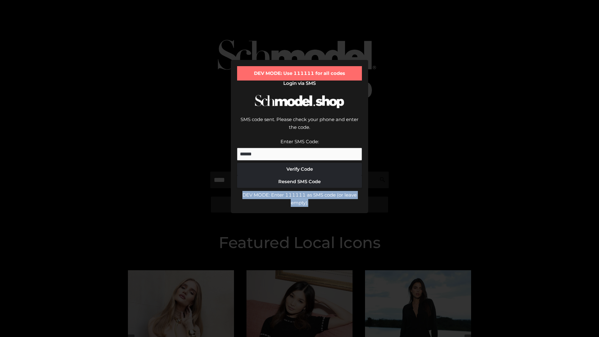 Image resolution: width=599 pixels, height=337 pixels. What do you see at coordinates (300, 101) in the screenshot?
I see `img: Schmodel Logo` at bounding box center [300, 101].